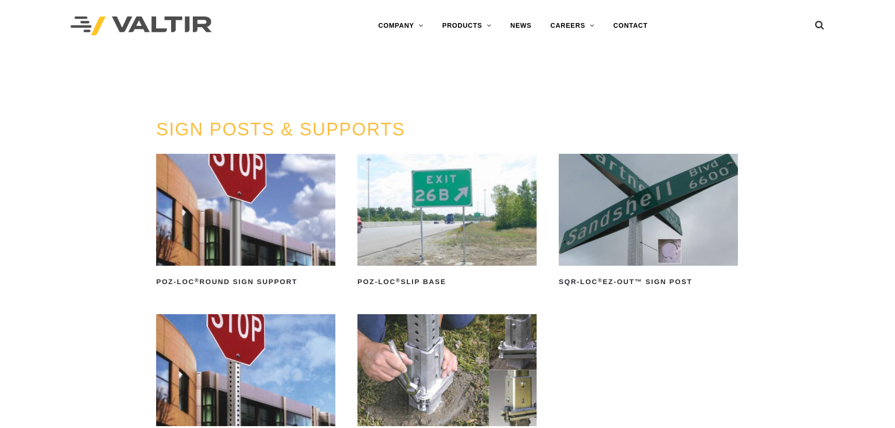 This screenshot has height=428, width=895. I want to click on h2: POZ-LOC Round Sign Support, so click(245, 282).